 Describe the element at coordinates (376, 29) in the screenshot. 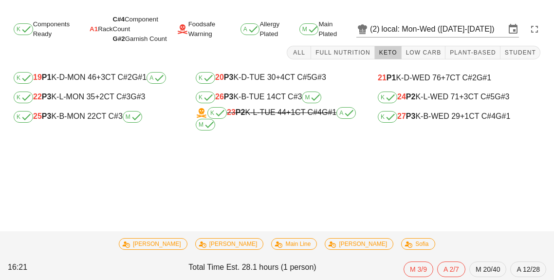

I see `div: (2)` at that location.